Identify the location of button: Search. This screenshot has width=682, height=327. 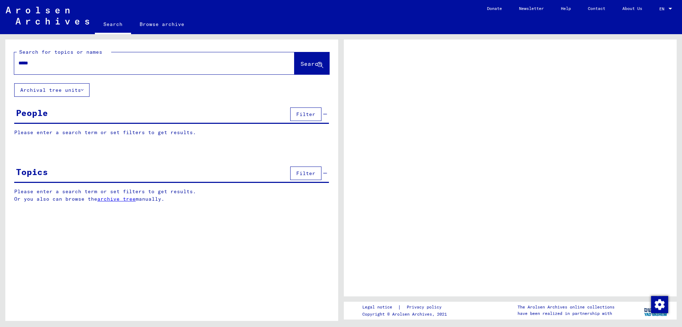
(312, 63).